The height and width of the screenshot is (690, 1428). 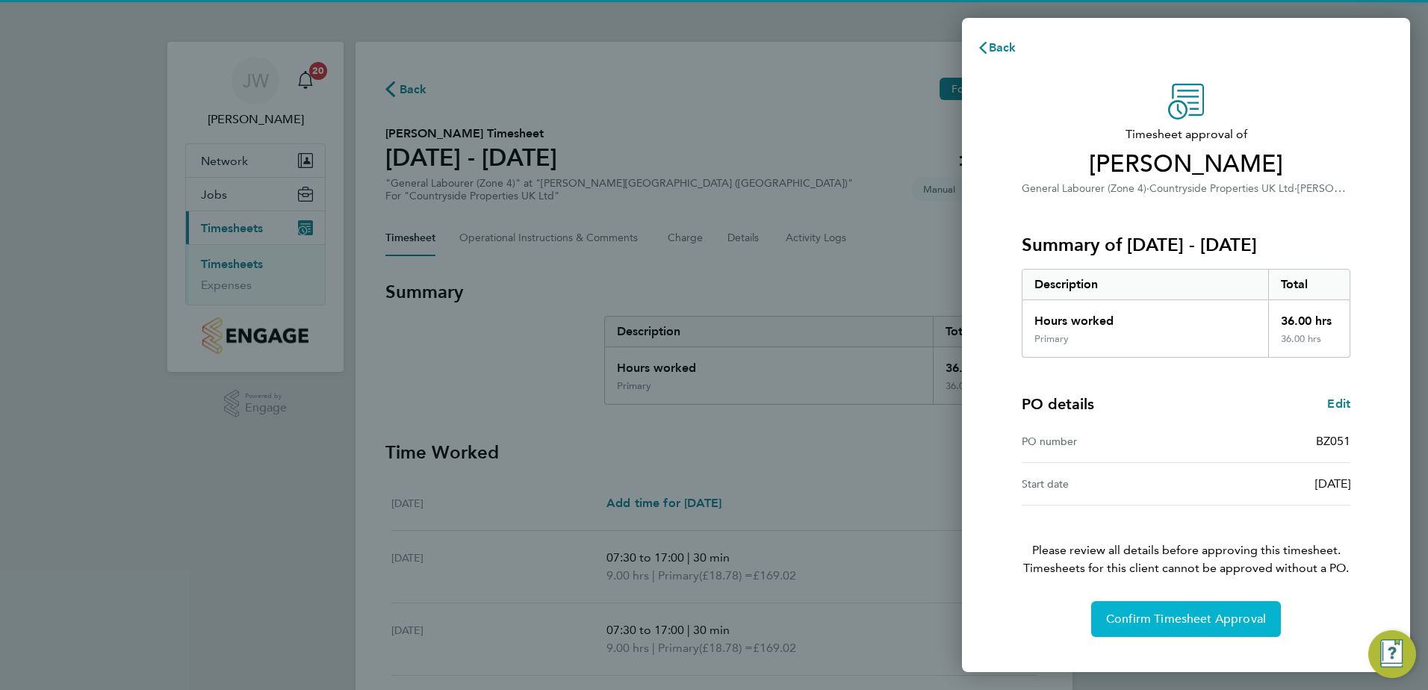 I want to click on button: Engage Resource Center, so click(x=1392, y=654).